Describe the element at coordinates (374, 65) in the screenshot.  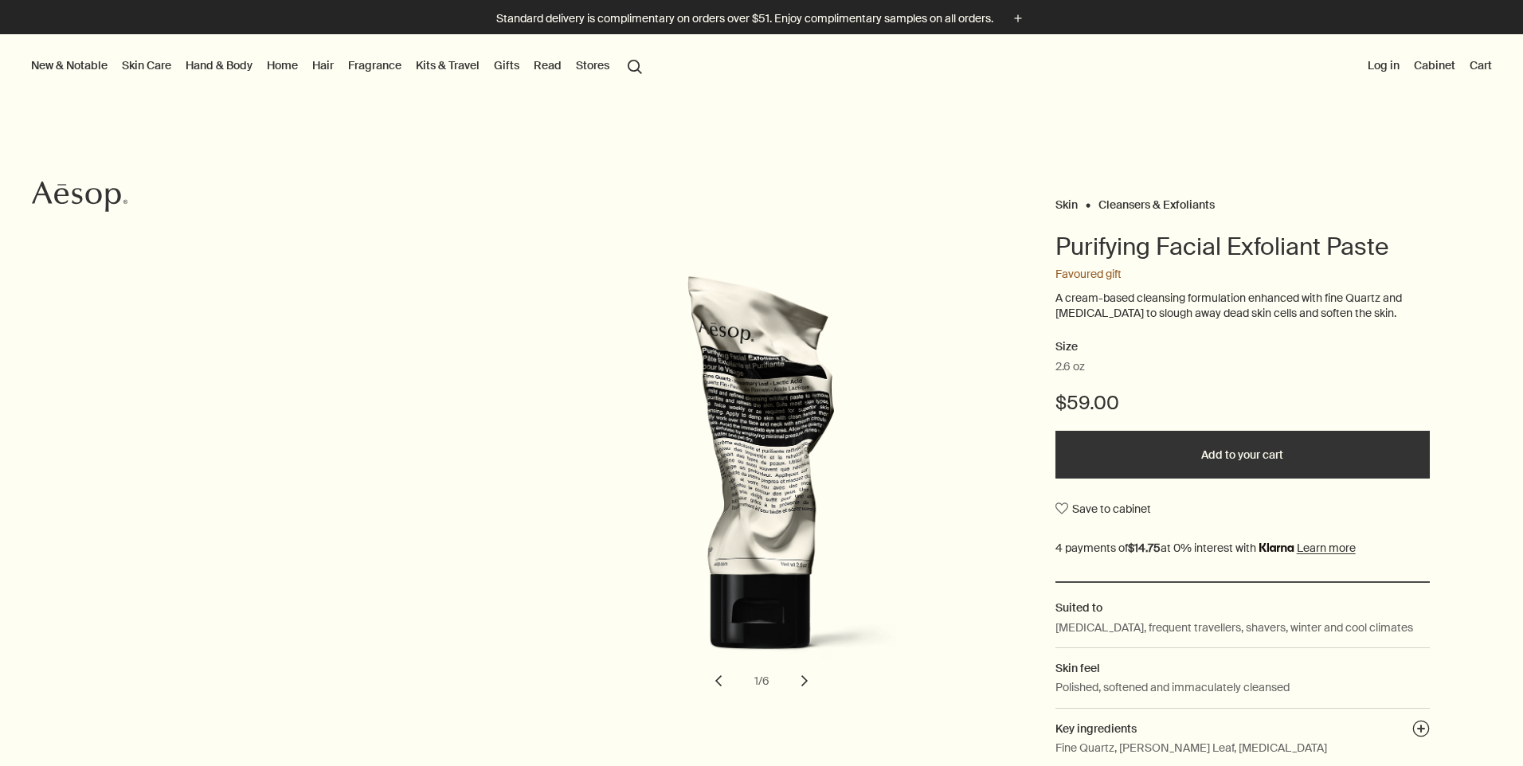
I see `a: Fragrance` at that location.